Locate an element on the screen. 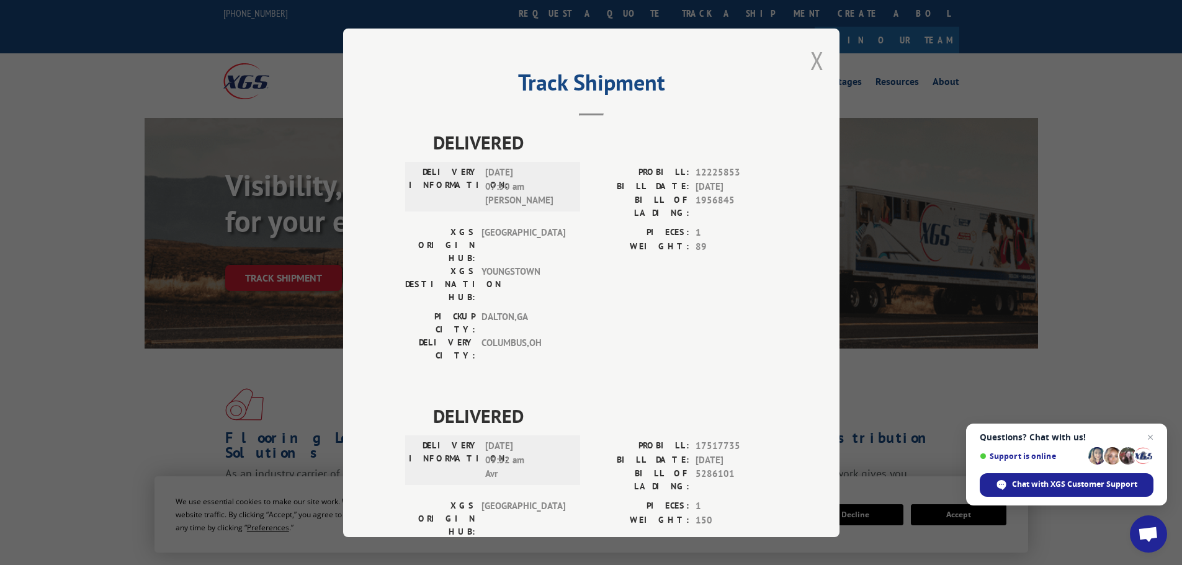  span: 1956845 is located at coordinates (736, 207).